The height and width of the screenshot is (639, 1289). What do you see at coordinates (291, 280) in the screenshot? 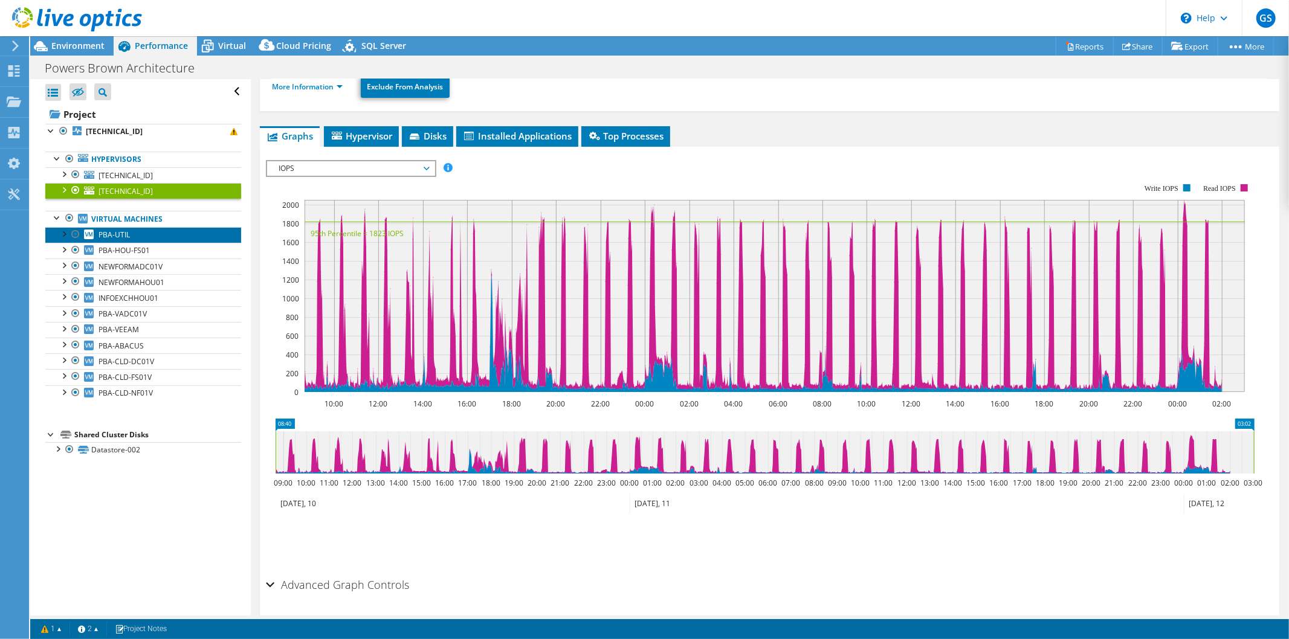
I see `text: 1200` at bounding box center [291, 280].